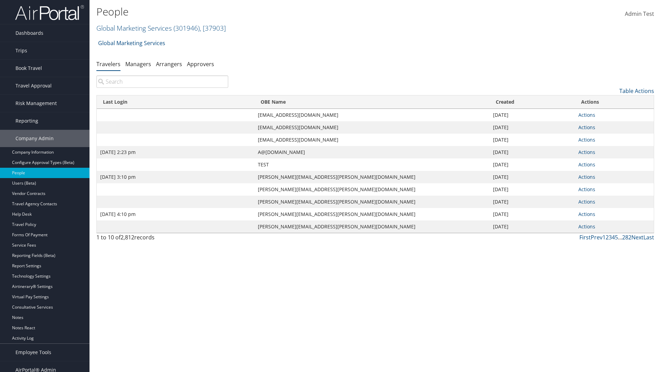 The image size is (661, 372). Describe the element at coordinates (169, 64) in the screenshot. I see `a: Arrangers` at that location.